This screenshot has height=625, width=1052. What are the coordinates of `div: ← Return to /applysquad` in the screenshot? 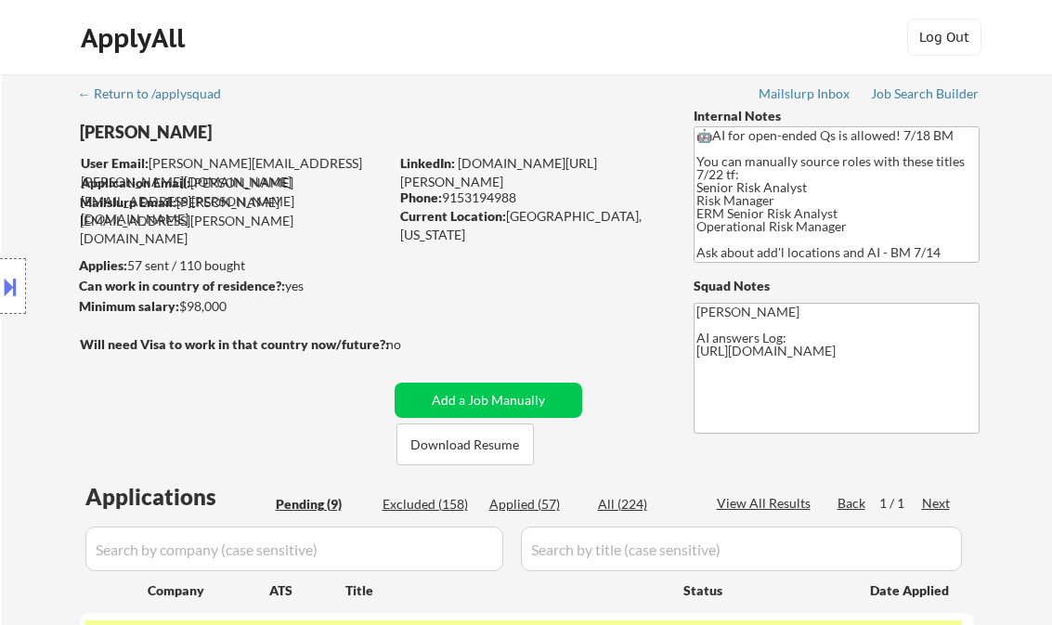 It's located at (158, 94).